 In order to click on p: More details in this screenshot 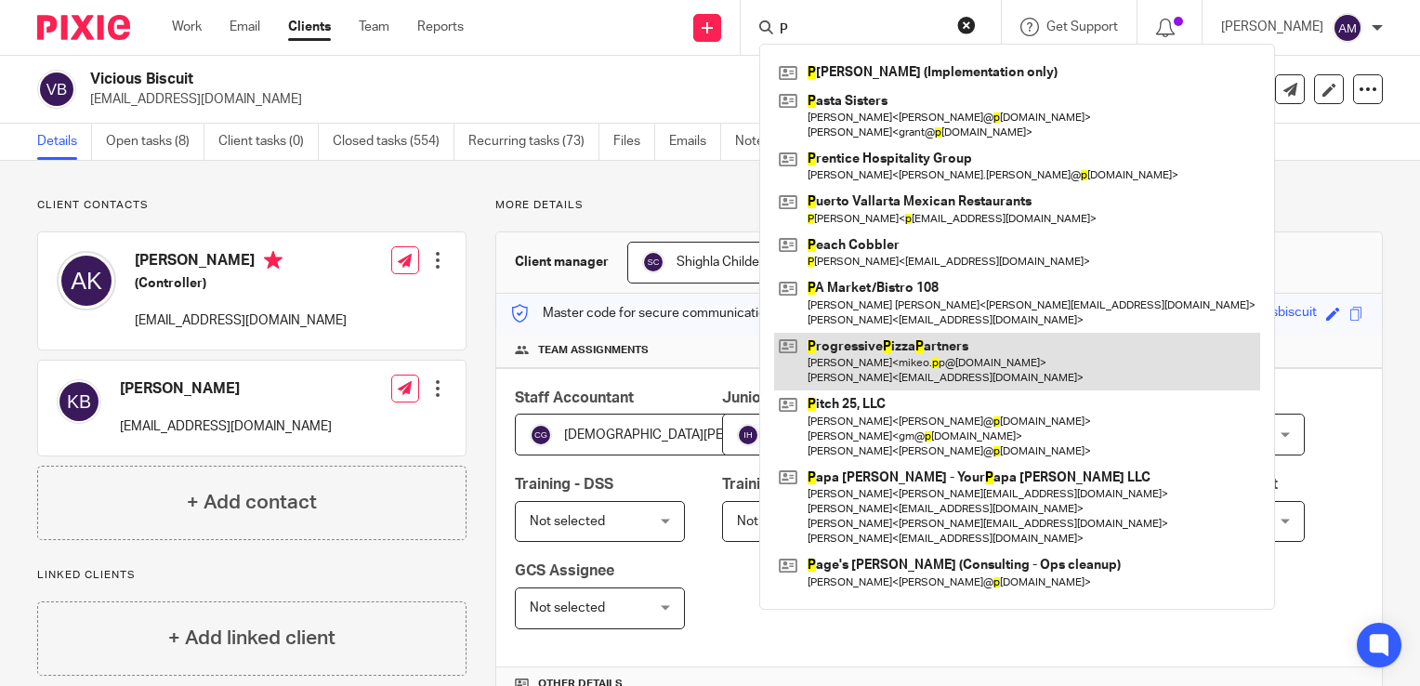, I will do `click(938, 205)`.